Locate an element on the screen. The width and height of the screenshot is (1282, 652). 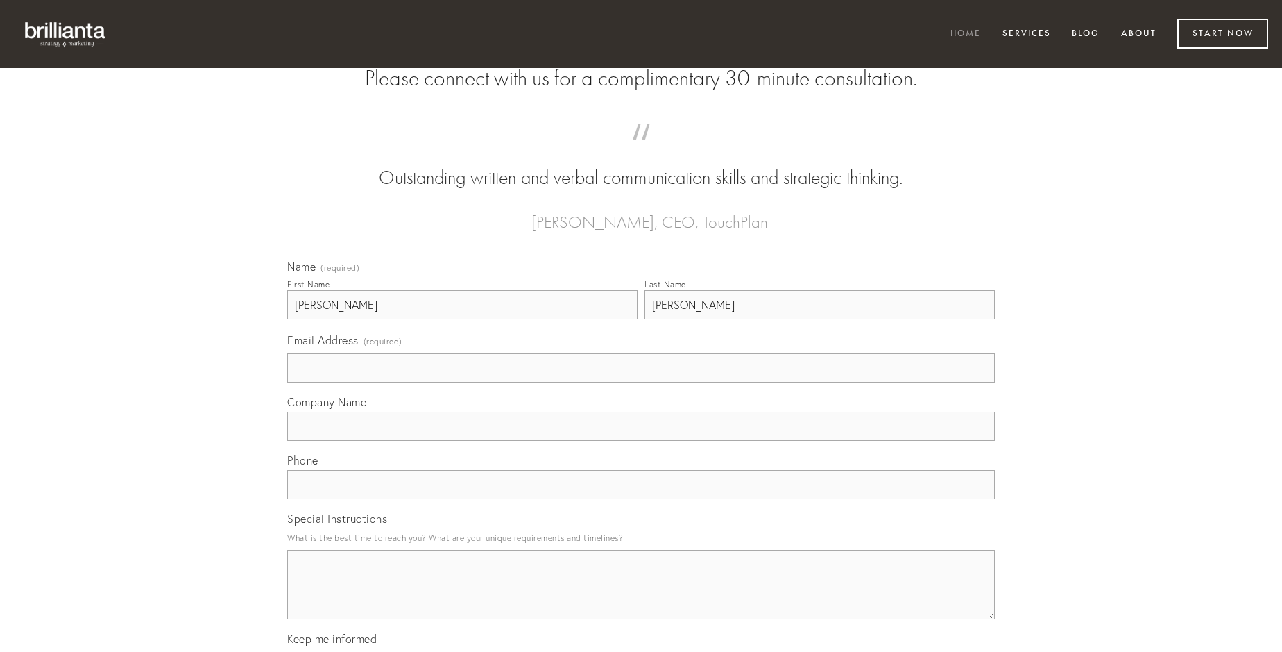
blockquote: Outstanding written and verbal communication skills and strategic thinking. is located at coordinates (641, 164).